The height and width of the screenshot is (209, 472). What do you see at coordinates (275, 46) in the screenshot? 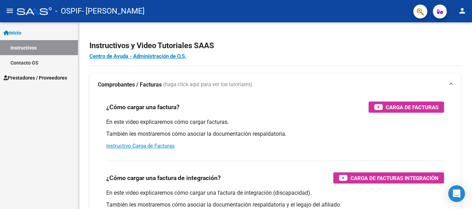
I see `h2: Instructivos y Video Tutoriales SAAS` at bounding box center [275, 46].